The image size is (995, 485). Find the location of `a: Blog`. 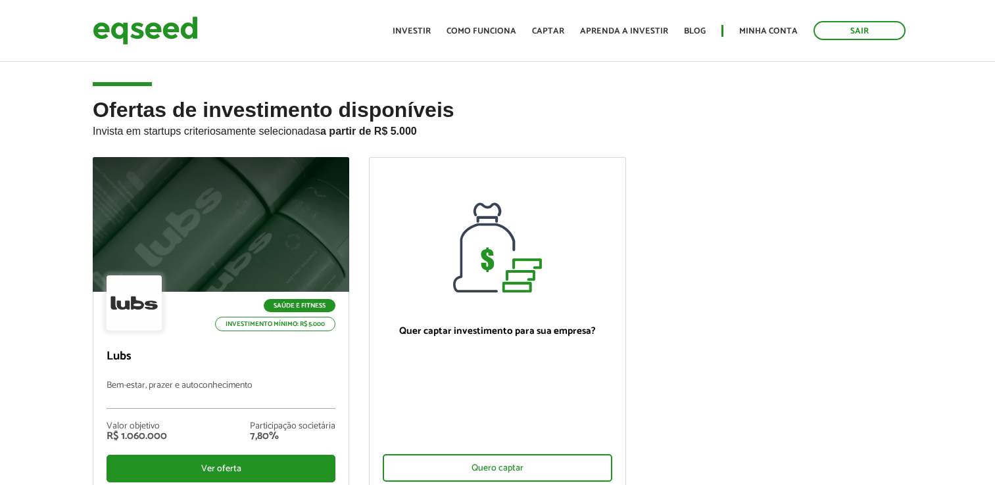

a: Blog is located at coordinates (695, 31).